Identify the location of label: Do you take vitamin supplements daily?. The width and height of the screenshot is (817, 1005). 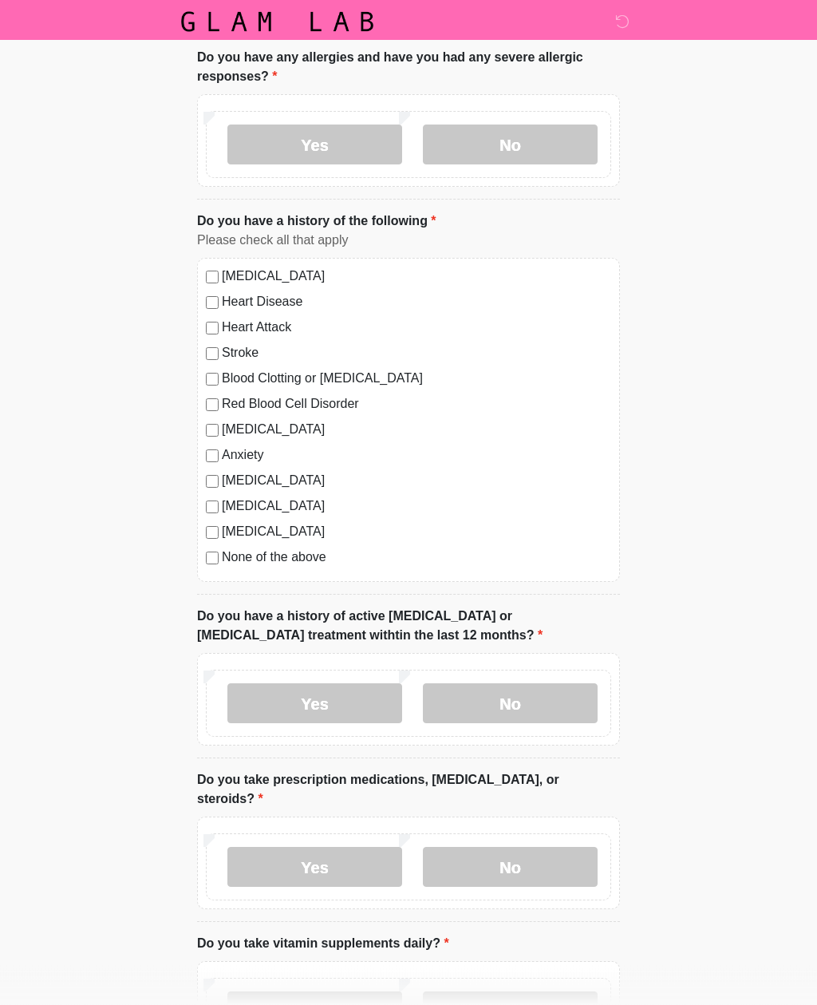
(323, 944).